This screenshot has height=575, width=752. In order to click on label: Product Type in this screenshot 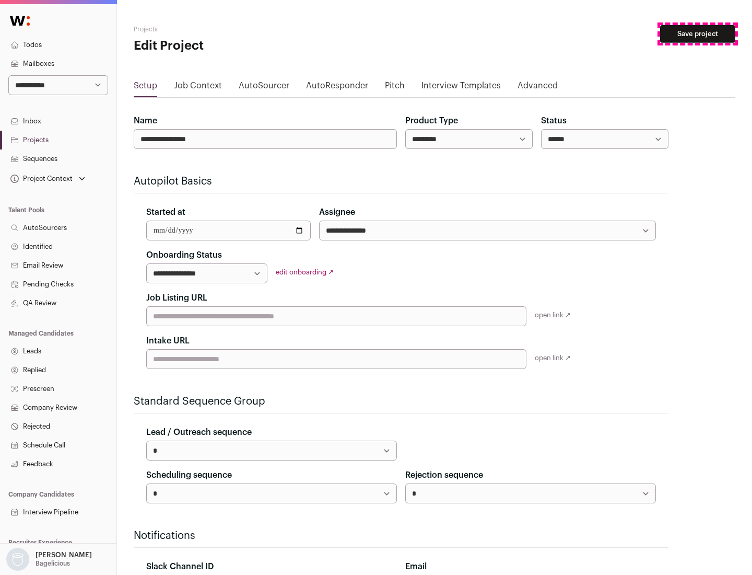, I will do `click(432, 121)`.